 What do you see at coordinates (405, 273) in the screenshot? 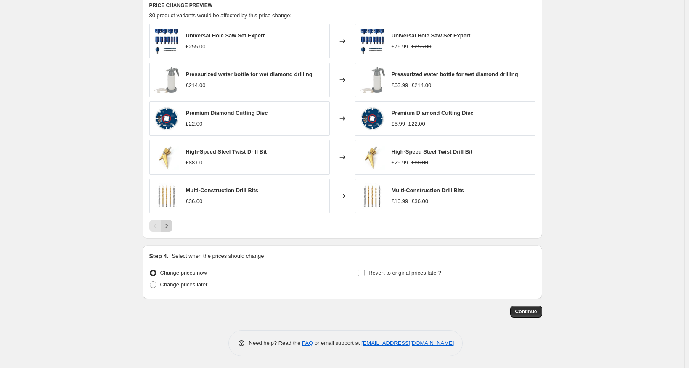
I see `span: Revert to original prices later?` at bounding box center [405, 273].